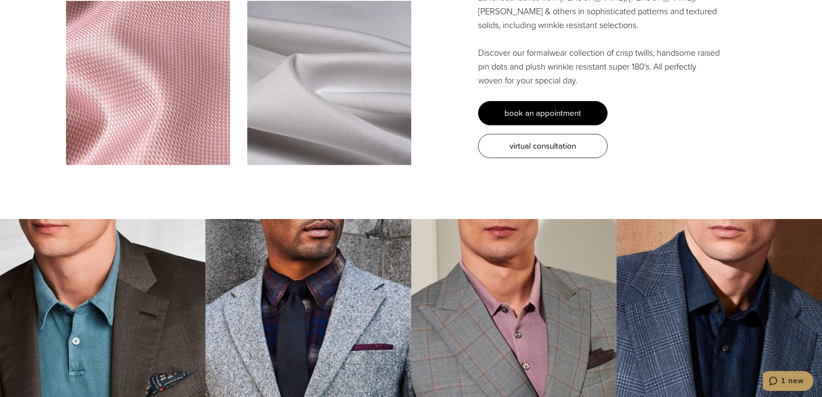  I want to click on a: virtual consultation, so click(543, 146).